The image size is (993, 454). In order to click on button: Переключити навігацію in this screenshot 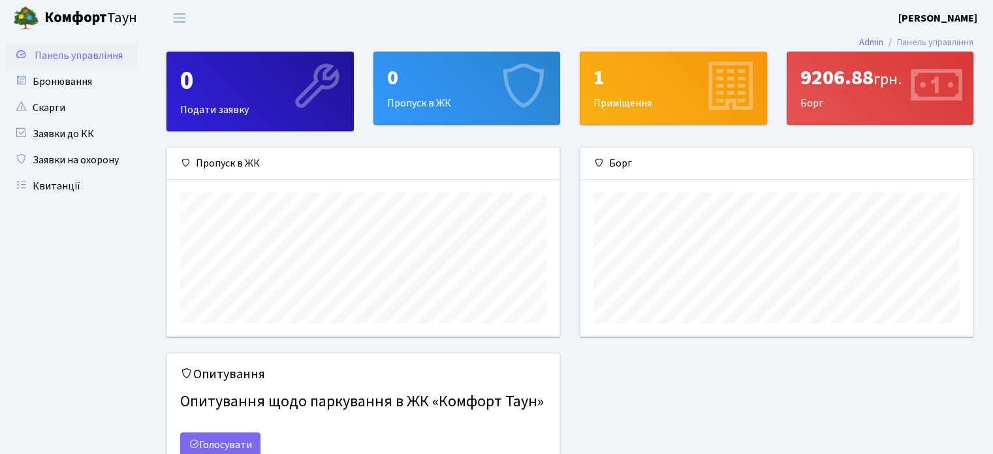, I will do `click(180, 18)`.